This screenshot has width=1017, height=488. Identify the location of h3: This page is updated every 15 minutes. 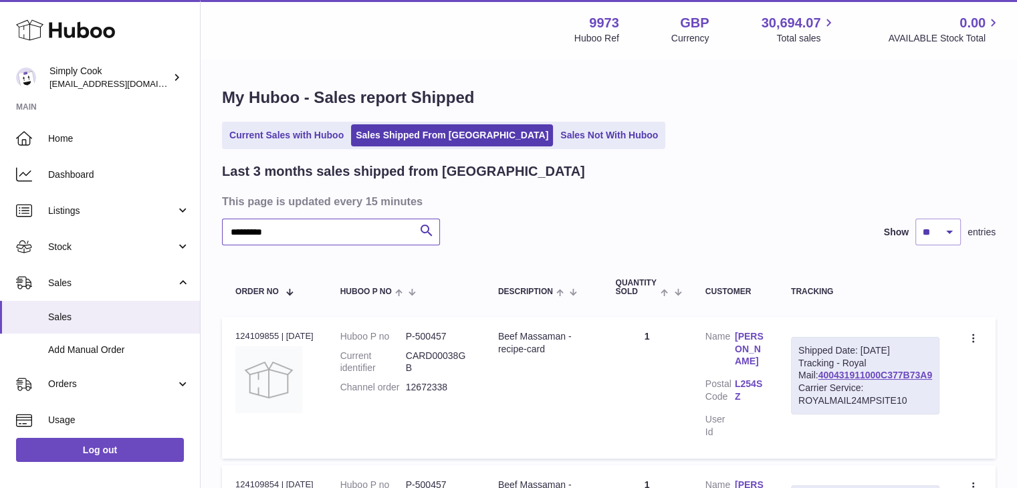
(607, 201).